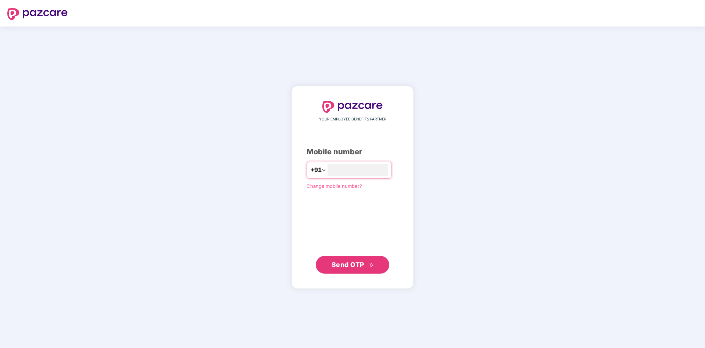 This screenshot has height=348, width=705. Describe the element at coordinates (324, 170) in the screenshot. I see `span: down` at that location.